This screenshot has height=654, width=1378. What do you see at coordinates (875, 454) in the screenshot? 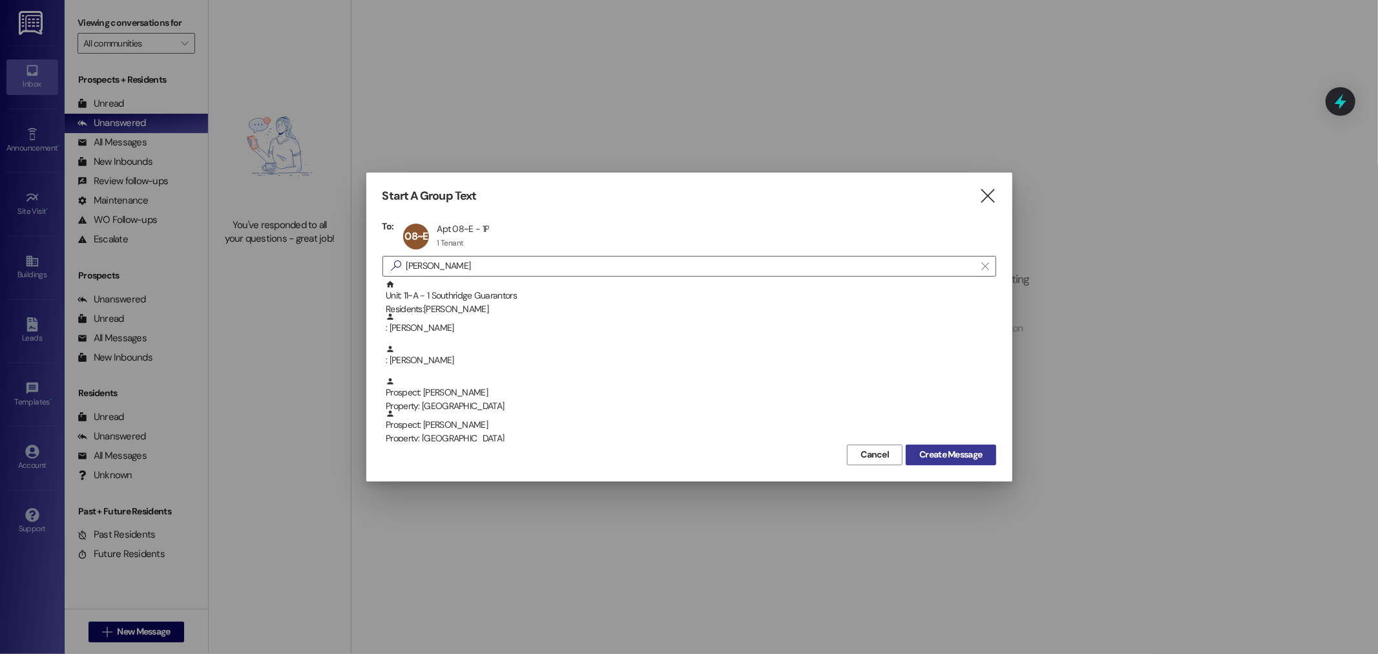
I see `span: Cancel` at bounding box center [875, 454].